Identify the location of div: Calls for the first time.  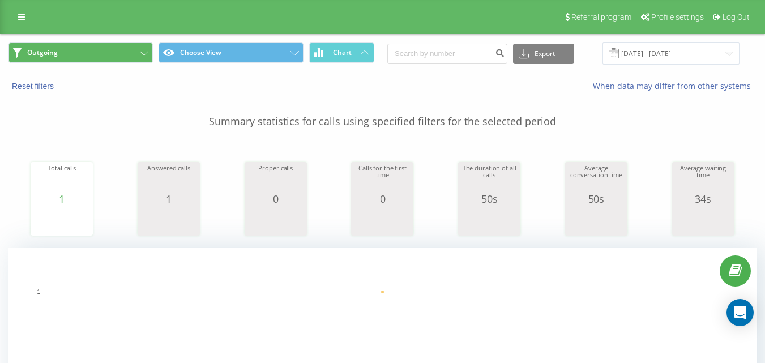
(382, 179).